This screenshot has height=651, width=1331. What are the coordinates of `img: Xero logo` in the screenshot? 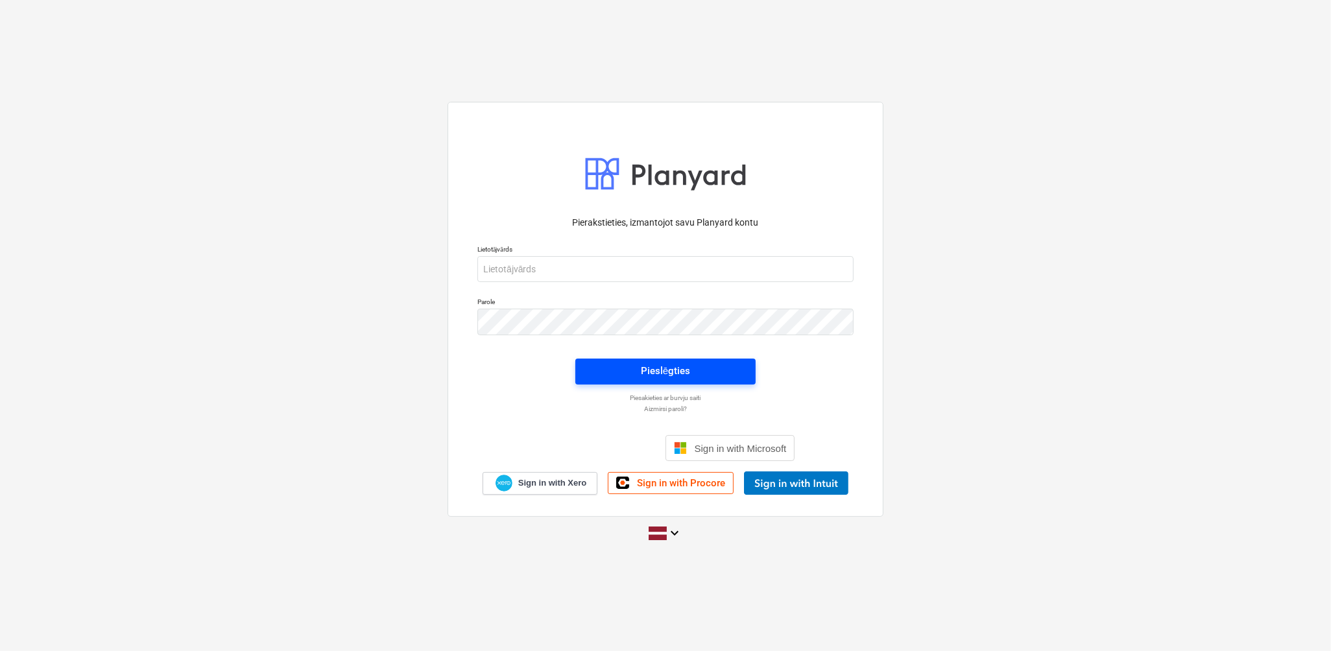 It's located at (504, 483).